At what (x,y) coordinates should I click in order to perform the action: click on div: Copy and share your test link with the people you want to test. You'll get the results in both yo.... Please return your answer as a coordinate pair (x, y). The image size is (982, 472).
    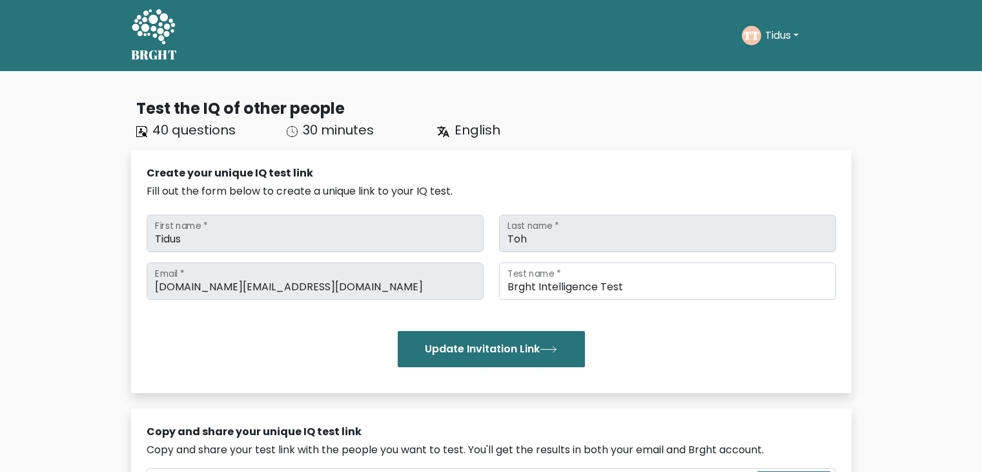
    Looking at the image, I should click on (492, 450).